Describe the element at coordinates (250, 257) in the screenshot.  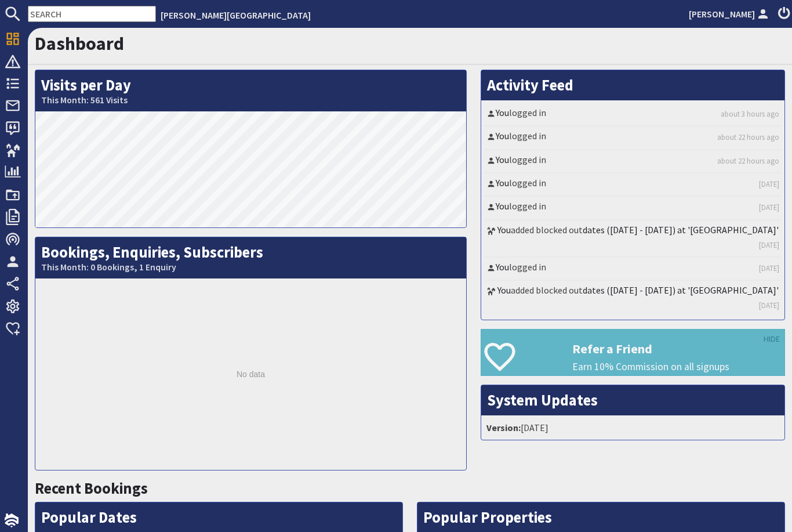
I see `h2: Bookings, Enquiries, Subscribers` at that location.